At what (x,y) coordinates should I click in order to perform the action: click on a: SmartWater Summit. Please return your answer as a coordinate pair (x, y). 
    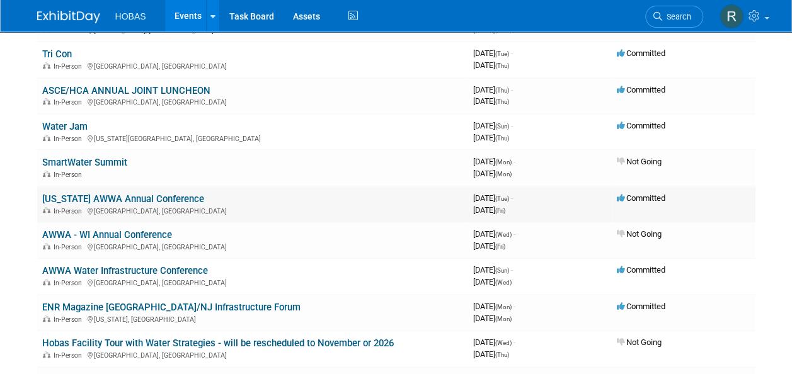
    Looking at the image, I should click on (84, 163).